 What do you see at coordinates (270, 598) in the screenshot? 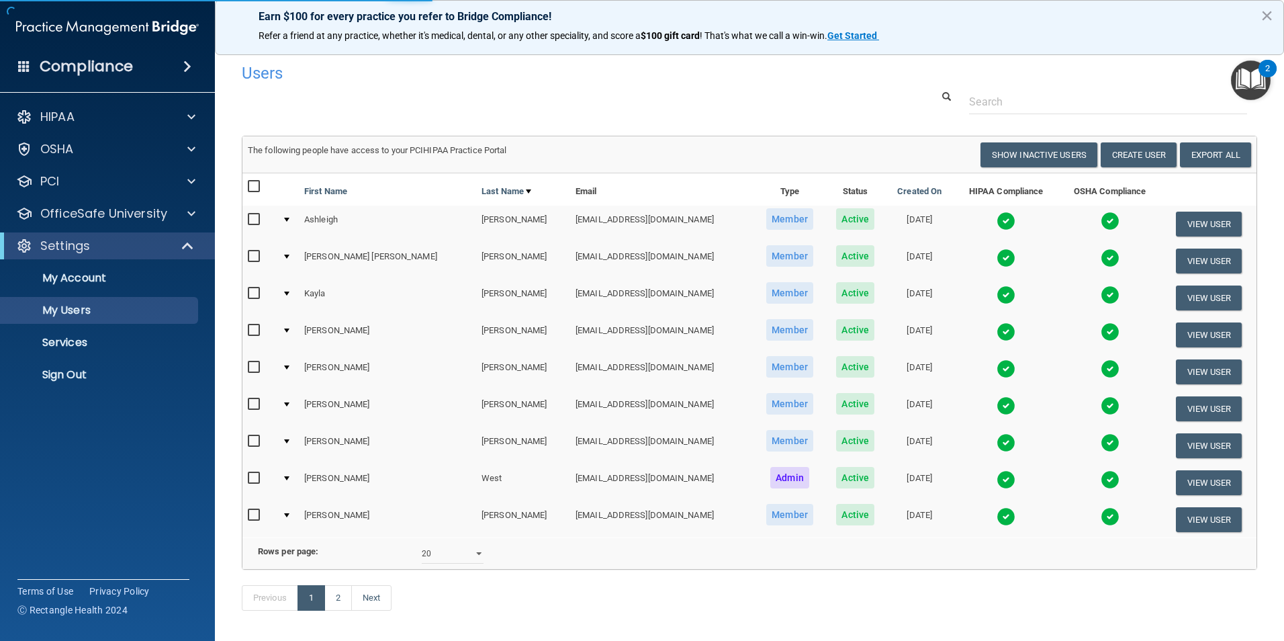
I see `a: Previous` at bounding box center [270, 598].